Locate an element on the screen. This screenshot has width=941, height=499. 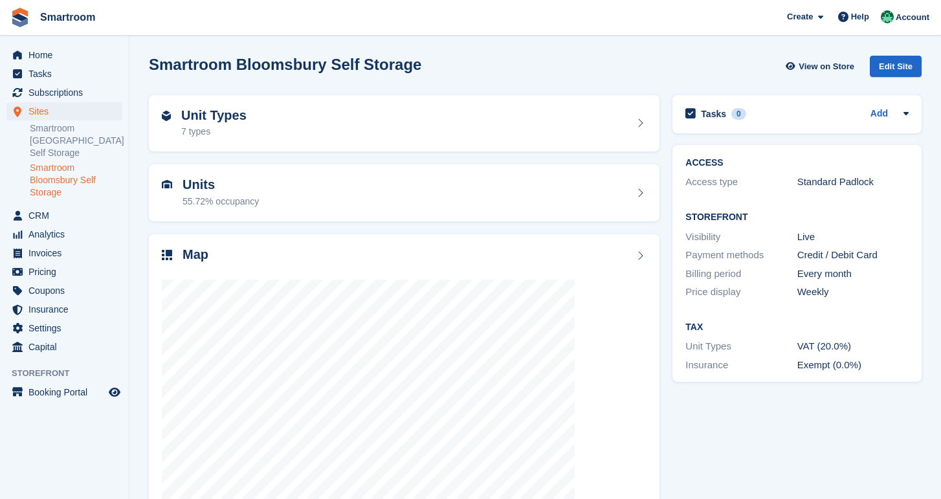
div: Visibility is located at coordinates (741, 237).